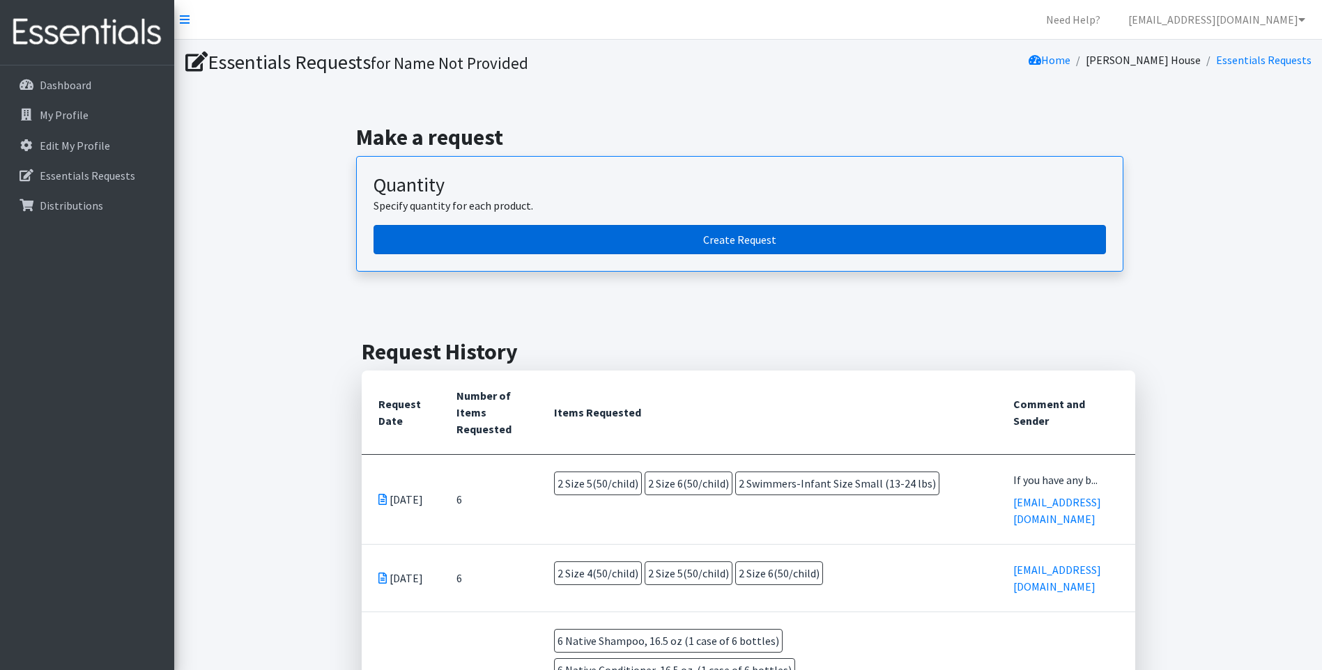  I want to click on a: Dashboard, so click(87, 85).